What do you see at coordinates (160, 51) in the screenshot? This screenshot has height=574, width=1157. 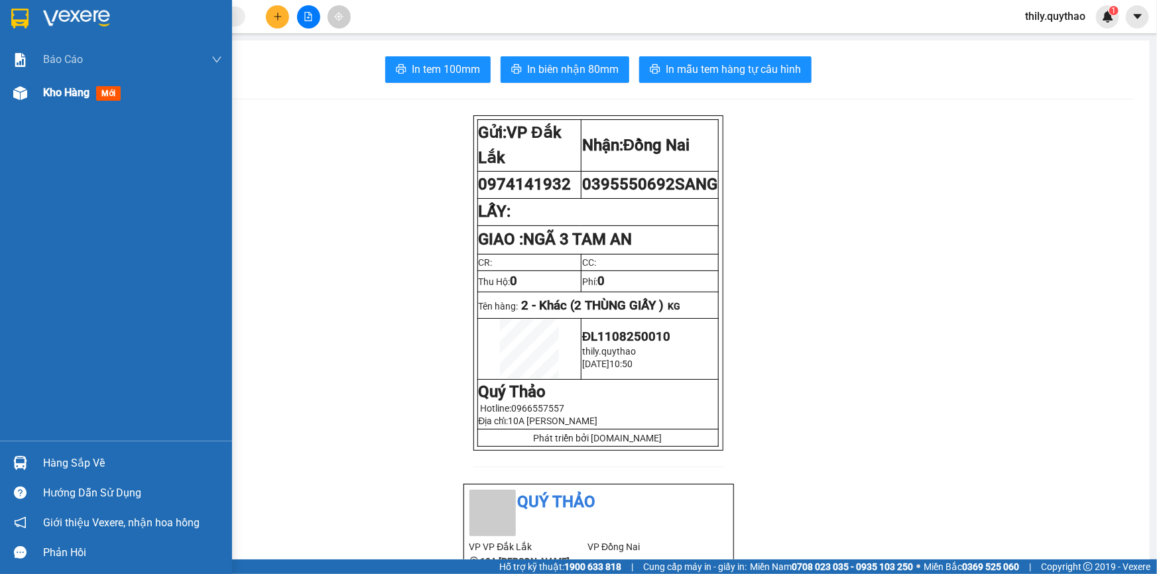 I see `div: SANG` at bounding box center [160, 51].